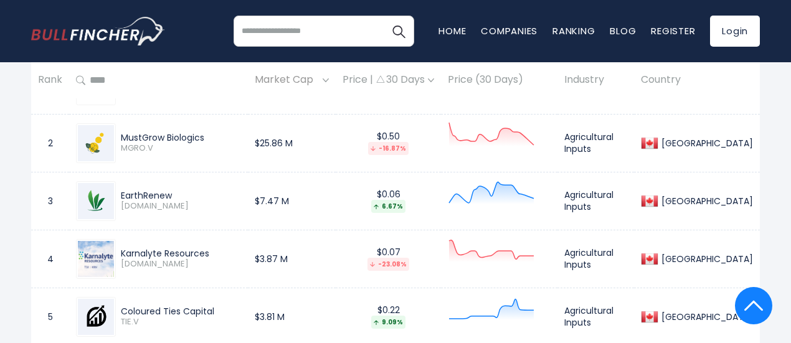 Image resolution: width=791 pixels, height=343 pixels. I want to click on div: MustGrow Biologics, so click(181, 138).